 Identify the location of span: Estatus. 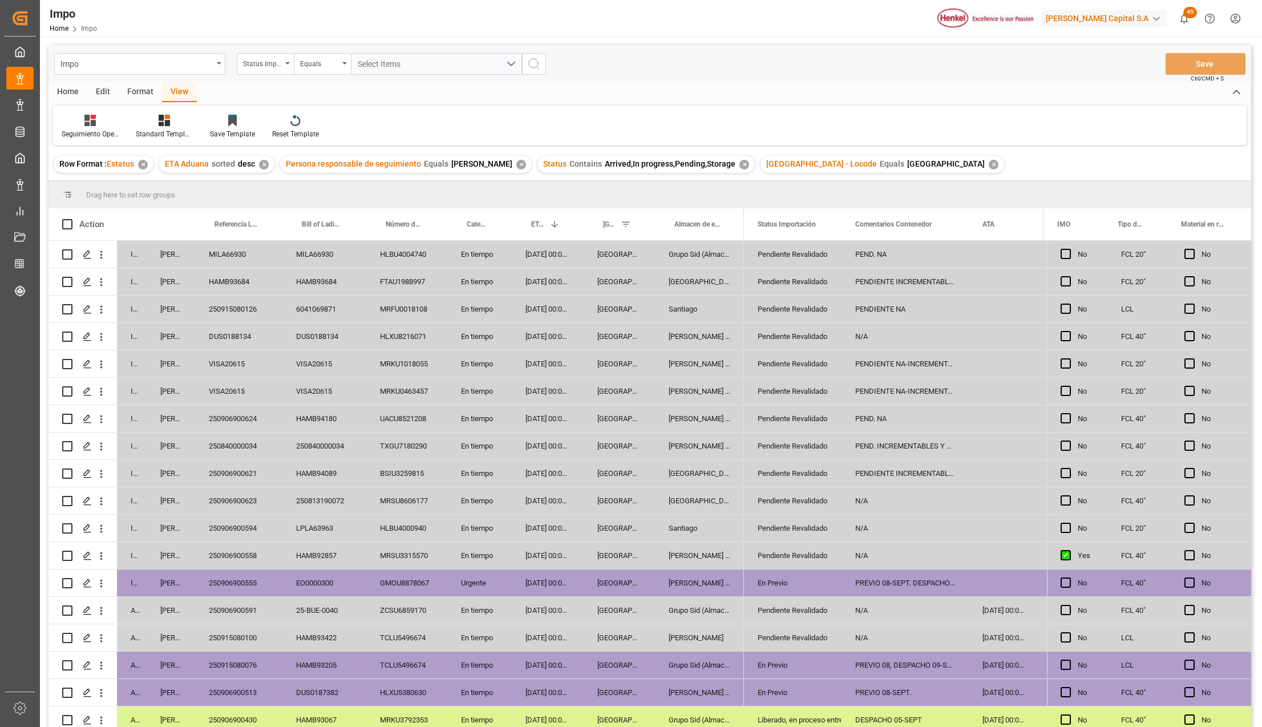
(120, 164).